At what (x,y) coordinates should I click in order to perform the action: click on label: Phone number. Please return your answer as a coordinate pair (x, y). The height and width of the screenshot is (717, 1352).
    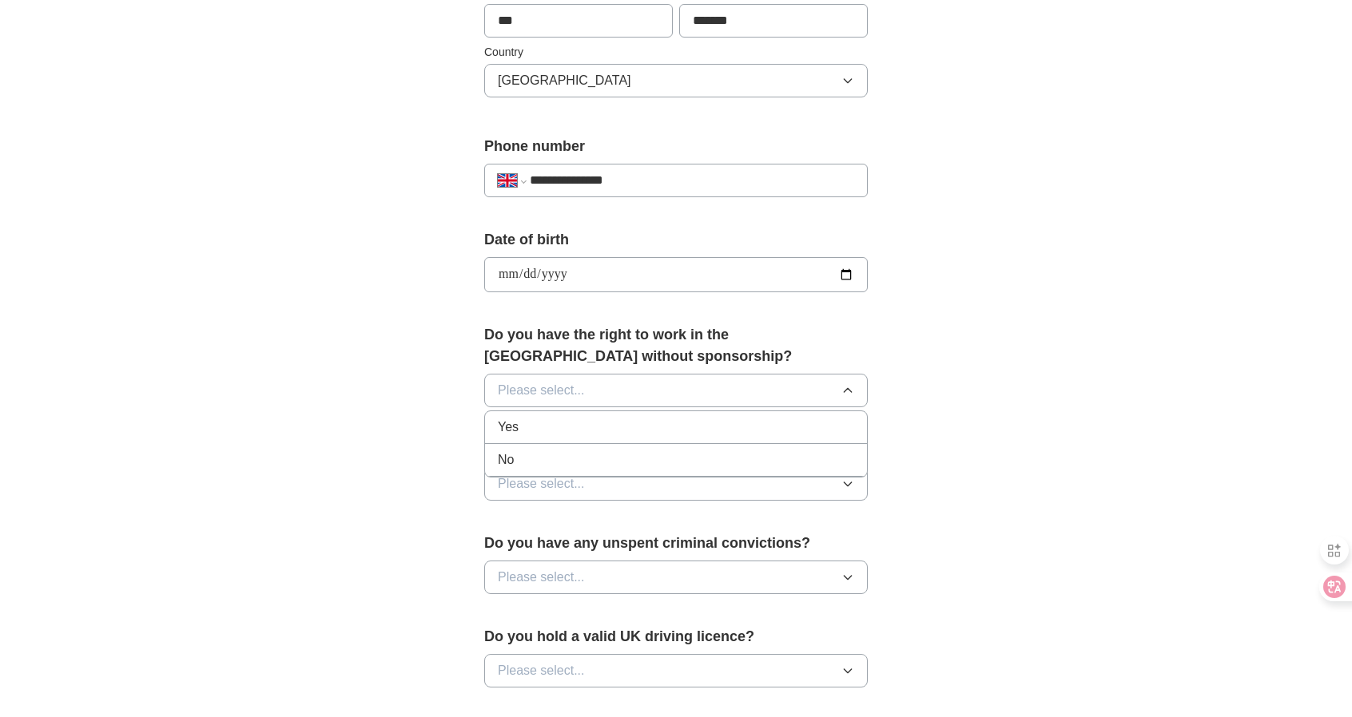
    Looking at the image, I should click on (676, 146).